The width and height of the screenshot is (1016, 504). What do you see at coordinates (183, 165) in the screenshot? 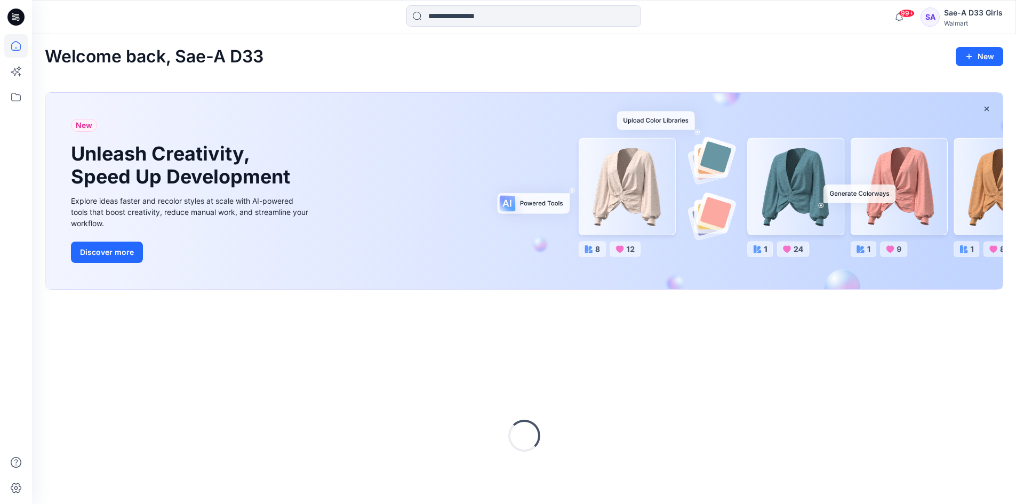
I see `h1: Unleash Creativity, Speed Up Development` at bounding box center [183, 165].